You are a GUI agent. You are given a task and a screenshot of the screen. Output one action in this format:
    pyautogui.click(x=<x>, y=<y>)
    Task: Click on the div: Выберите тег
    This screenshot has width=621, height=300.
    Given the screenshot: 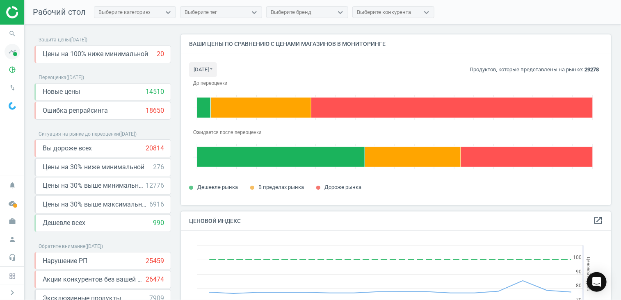 What is the action you would take?
    pyautogui.click(x=201, y=12)
    